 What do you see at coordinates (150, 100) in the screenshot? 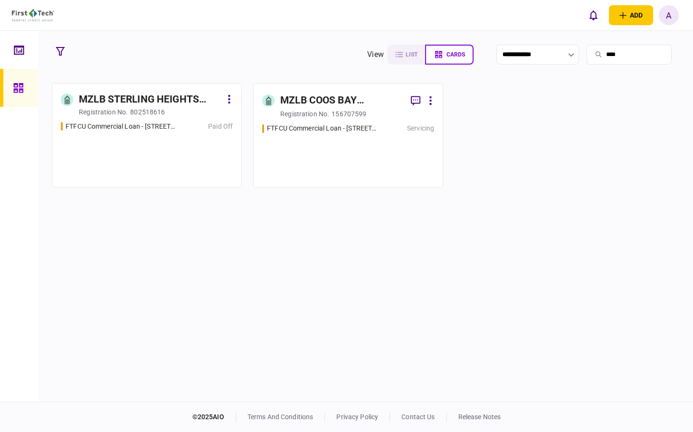
I see `div: MZLB STERLING HEIGHTS INVESTORS, LLC` at bounding box center [150, 100].